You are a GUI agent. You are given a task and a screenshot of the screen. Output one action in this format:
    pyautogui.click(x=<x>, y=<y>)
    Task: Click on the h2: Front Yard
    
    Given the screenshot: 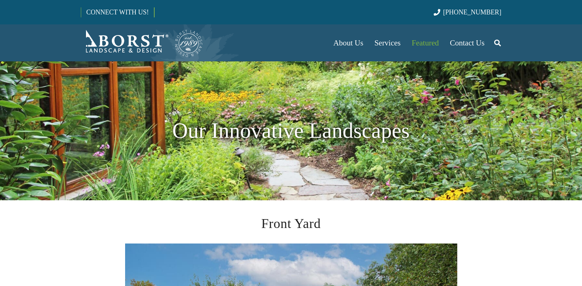 What is the action you would take?
    pyautogui.click(x=291, y=223)
    